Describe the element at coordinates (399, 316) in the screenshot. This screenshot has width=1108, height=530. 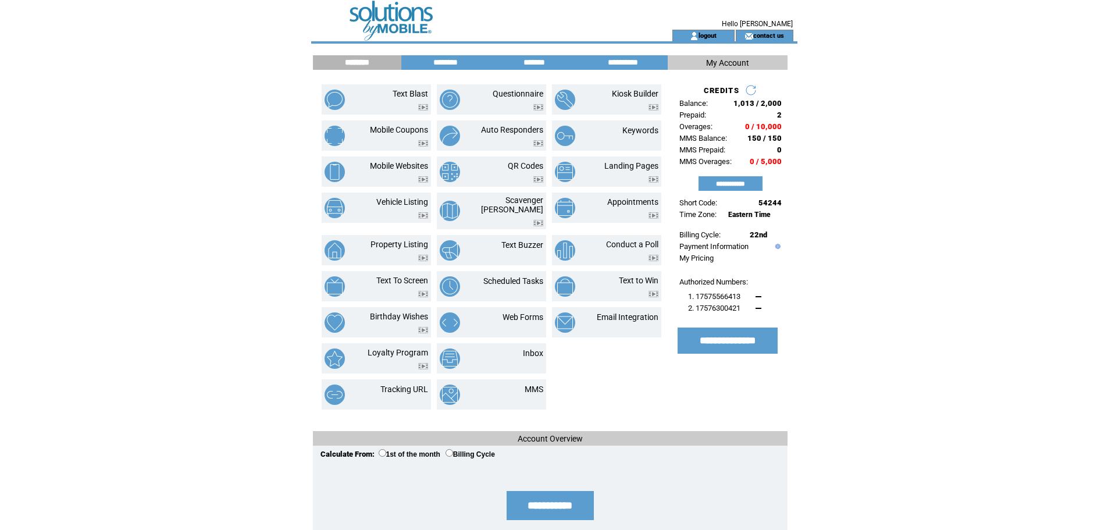
I see `a: Birthday Wishes` at that location.